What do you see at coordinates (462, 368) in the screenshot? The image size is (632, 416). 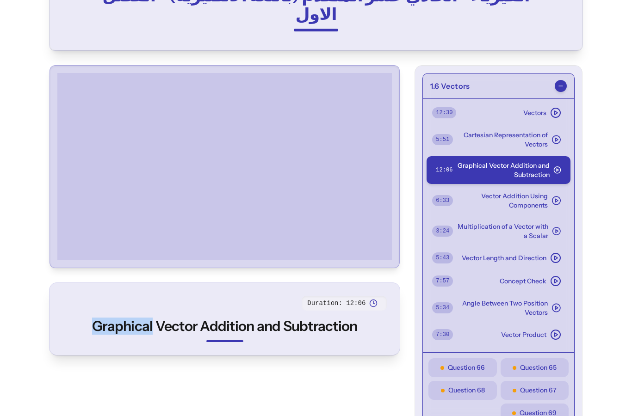 I see `button: Question 66` at bounding box center [462, 368].